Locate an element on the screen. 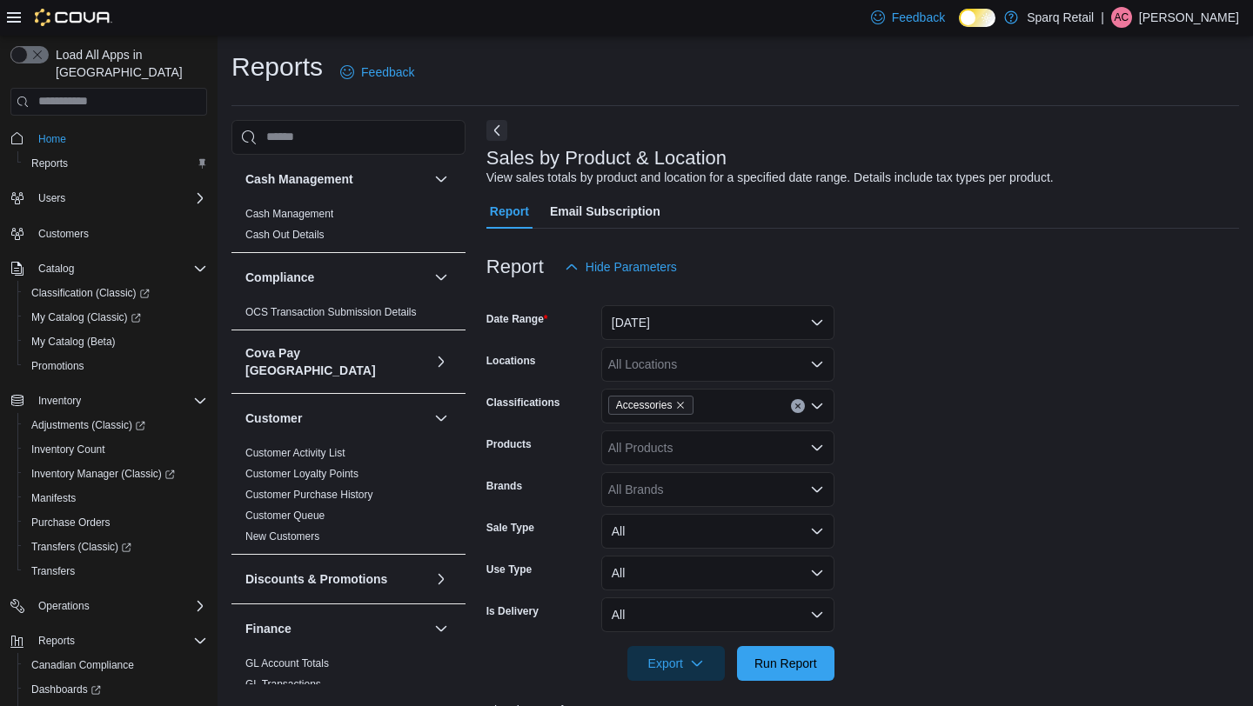 This screenshot has height=706, width=1253. label: Locations is located at coordinates (511, 361).